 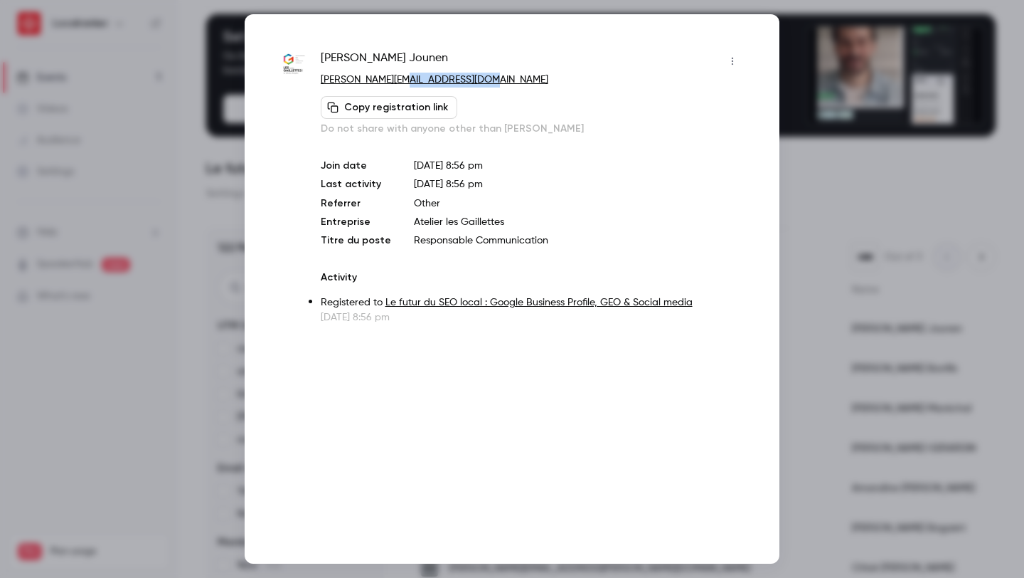 I want to click on p: Entreprise, so click(x=356, y=222).